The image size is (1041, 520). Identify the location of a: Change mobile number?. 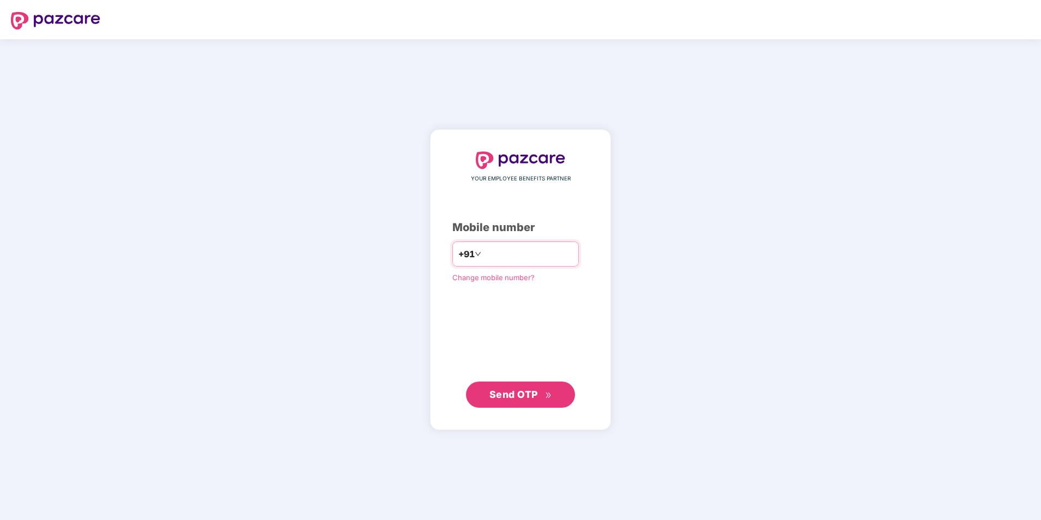
(493, 277).